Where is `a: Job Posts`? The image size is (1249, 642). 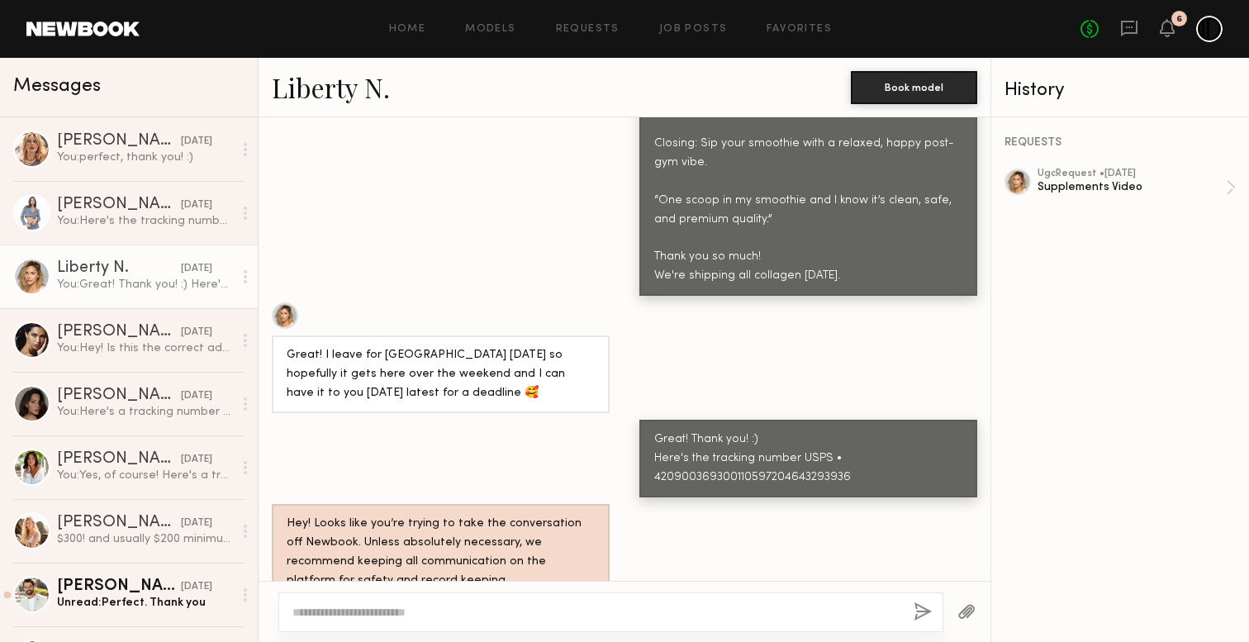
a: Job Posts is located at coordinates (693, 29).